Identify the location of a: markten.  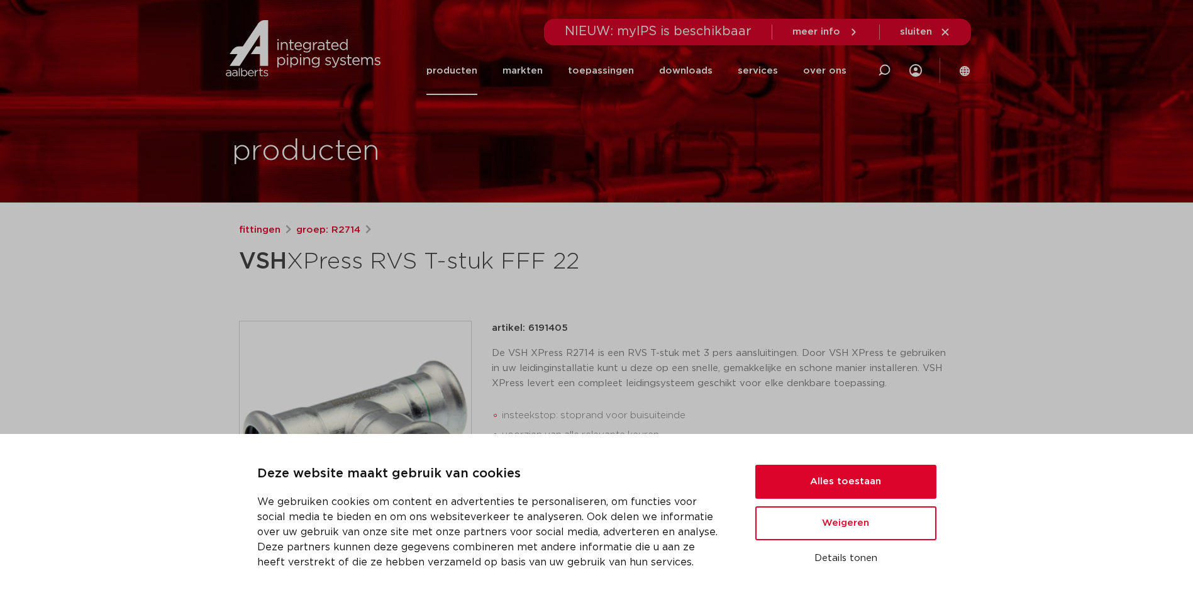
(523, 70).